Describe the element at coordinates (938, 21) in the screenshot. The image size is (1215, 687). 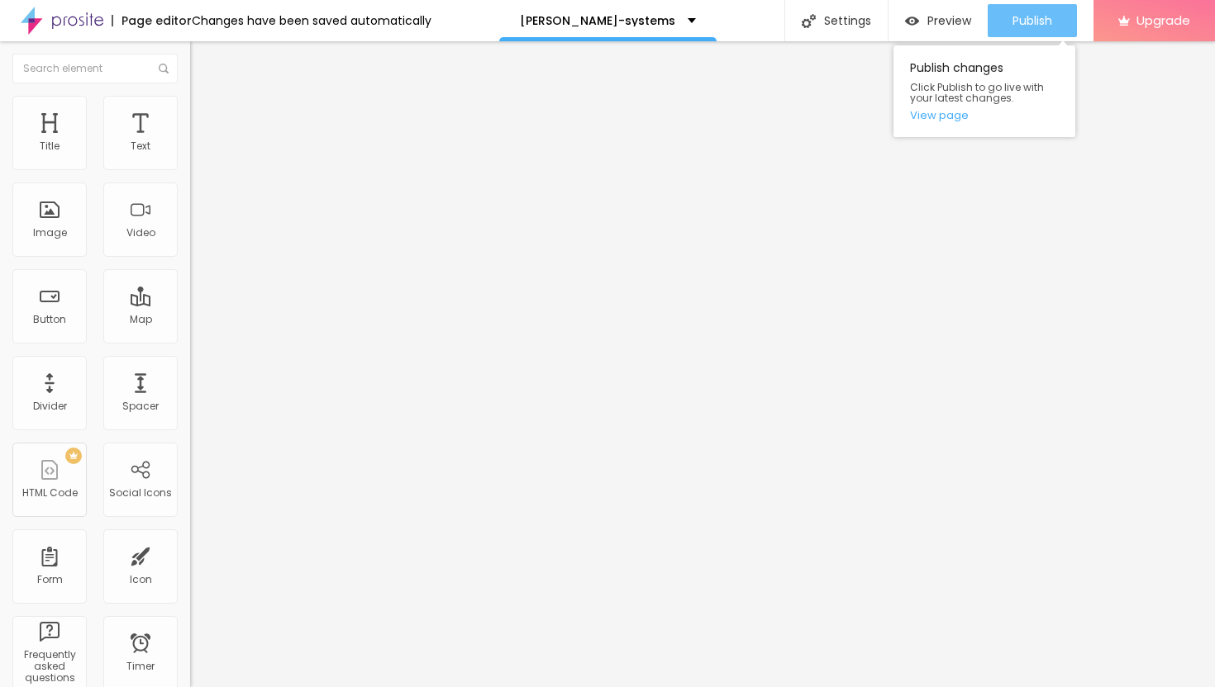
I see `button: Preview` at that location.